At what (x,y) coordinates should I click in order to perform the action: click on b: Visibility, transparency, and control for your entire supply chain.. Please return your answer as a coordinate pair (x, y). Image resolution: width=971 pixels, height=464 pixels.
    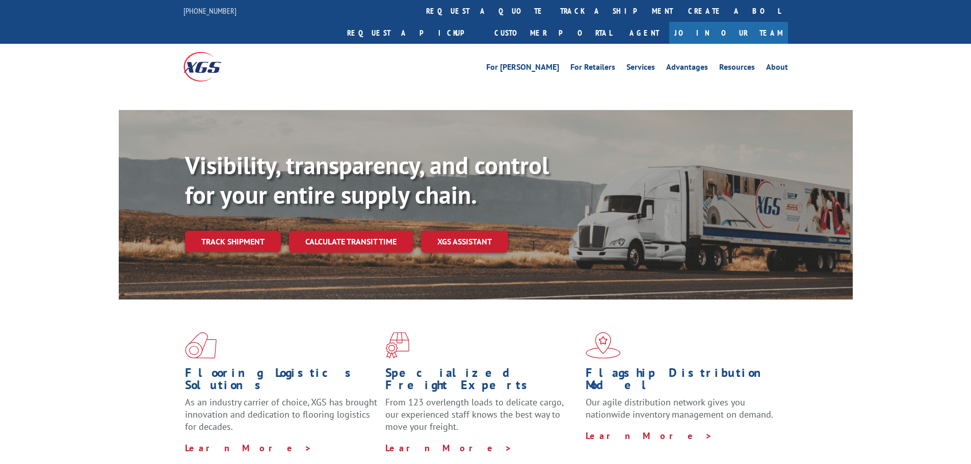
    Looking at the image, I should click on (367, 180).